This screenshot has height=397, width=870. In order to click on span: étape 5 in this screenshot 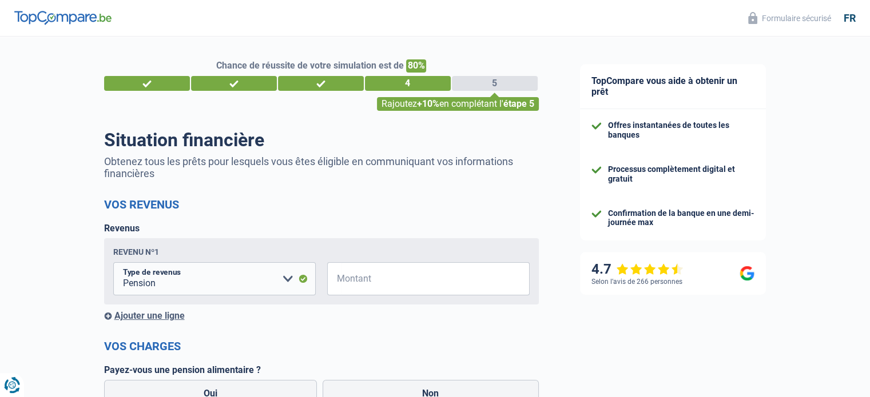, I will do `click(519, 104)`.